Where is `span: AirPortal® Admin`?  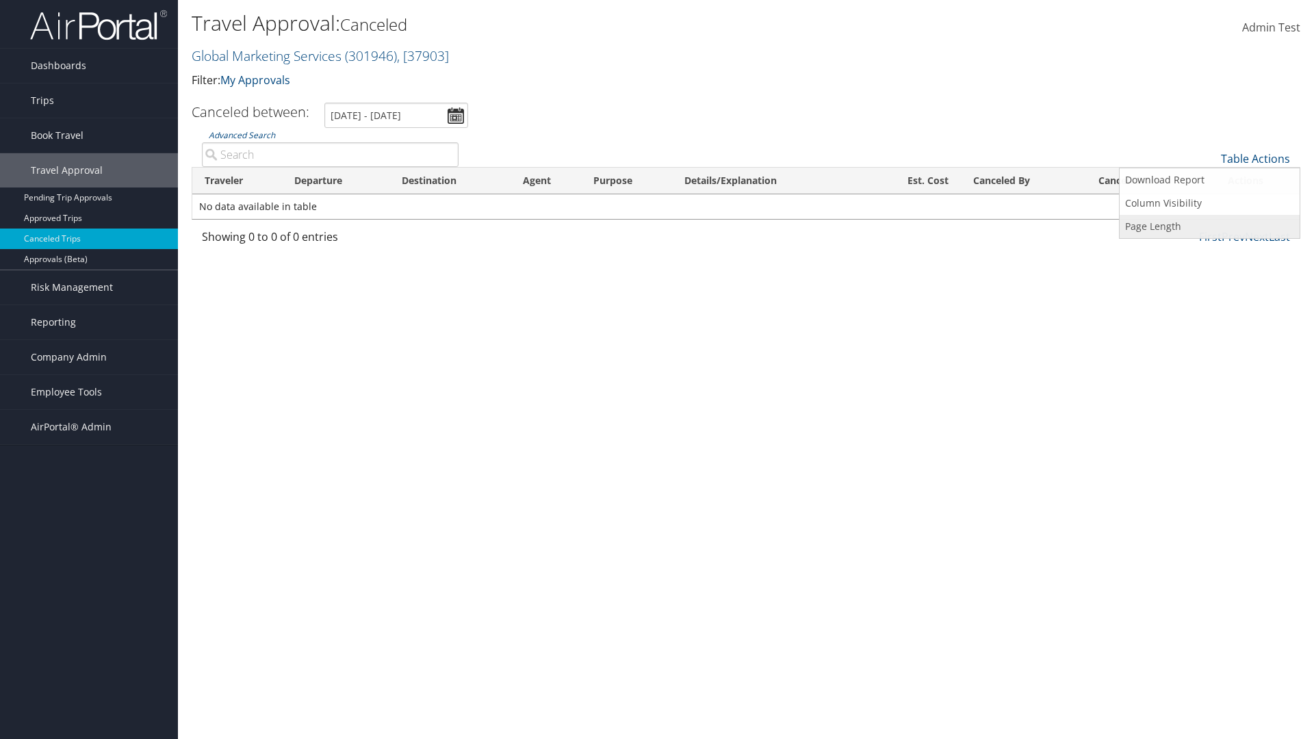
span: AirPortal® Admin is located at coordinates (71, 427).